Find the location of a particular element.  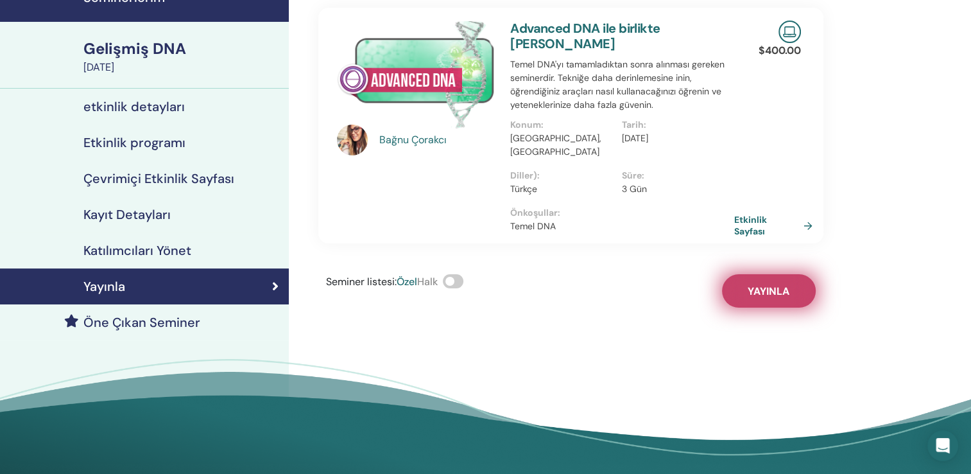

button: Yayınla is located at coordinates (769, 291).